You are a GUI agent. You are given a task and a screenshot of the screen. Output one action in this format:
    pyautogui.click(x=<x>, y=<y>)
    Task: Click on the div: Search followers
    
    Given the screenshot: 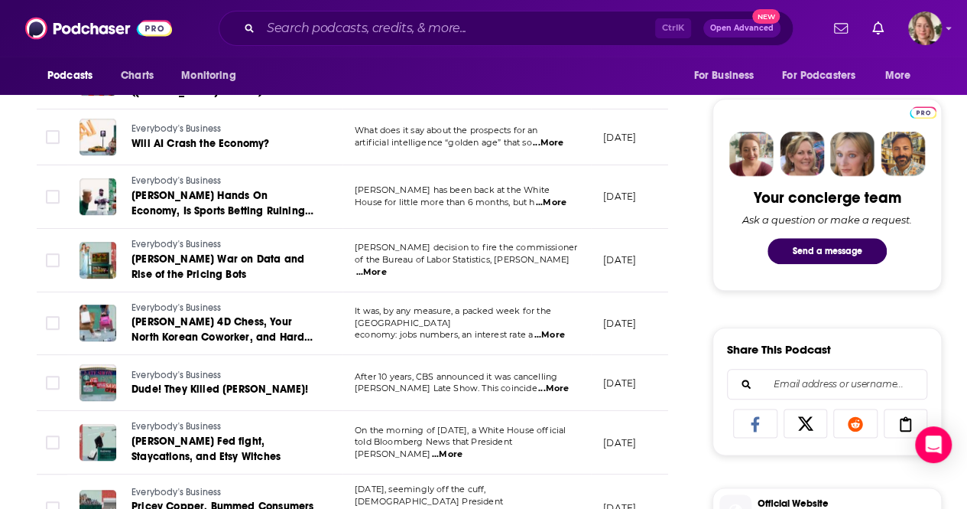 What is the action you would take?
    pyautogui.click(x=827, y=384)
    